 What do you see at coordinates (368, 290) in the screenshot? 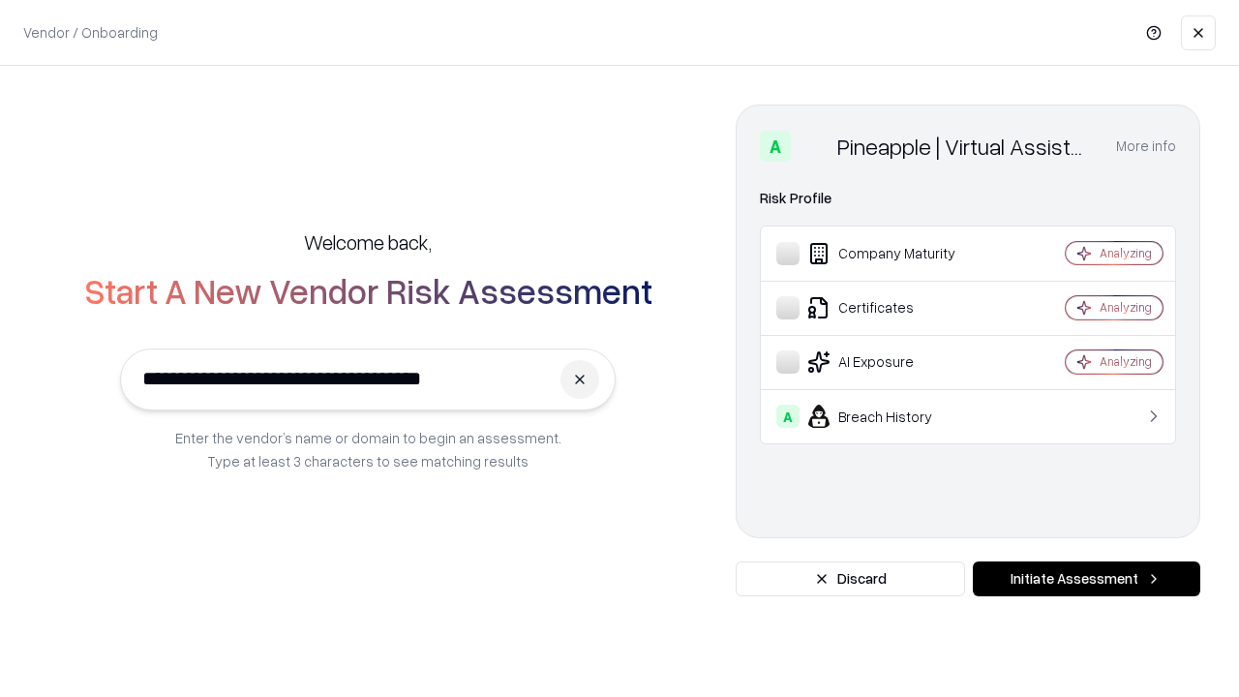
I see `h2: Start A New Vendor Risk Assessment` at bounding box center [368, 290].